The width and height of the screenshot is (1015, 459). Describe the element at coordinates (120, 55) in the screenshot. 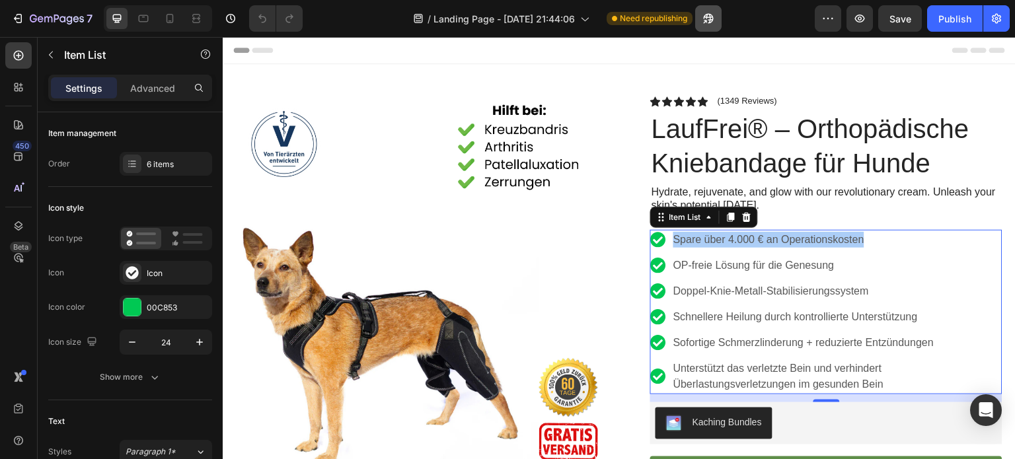

I see `p: Item List` at that location.